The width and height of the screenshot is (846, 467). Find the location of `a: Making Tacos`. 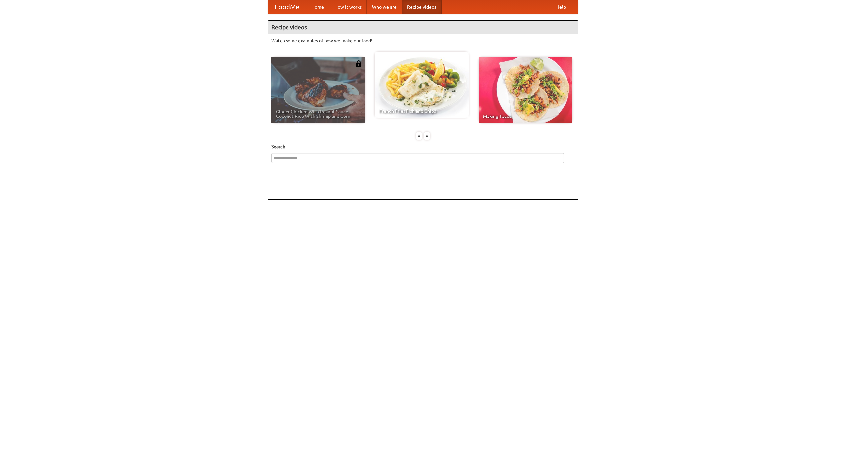

a: Making Tacos is located at coordinates (525, 90).